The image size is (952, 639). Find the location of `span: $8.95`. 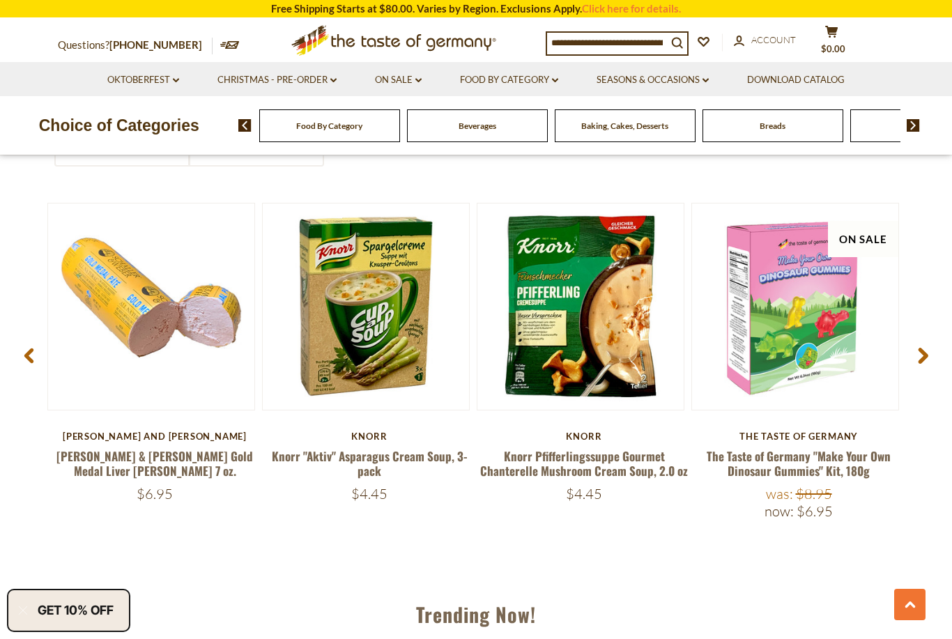

span: $8.95 is located at coordinates (814, 493).